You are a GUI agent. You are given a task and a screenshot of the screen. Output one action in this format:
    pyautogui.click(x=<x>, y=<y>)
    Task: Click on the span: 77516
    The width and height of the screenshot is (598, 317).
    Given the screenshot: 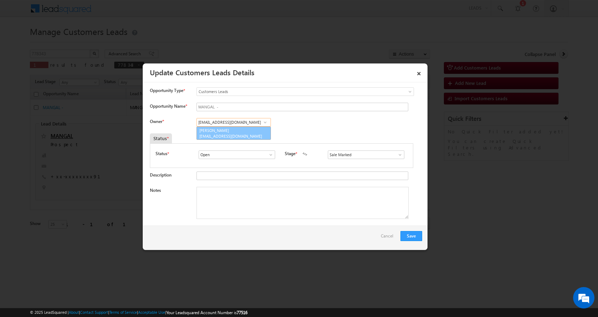 What is the action you would take?
    pyautogui.click(x=242, y=312)
    